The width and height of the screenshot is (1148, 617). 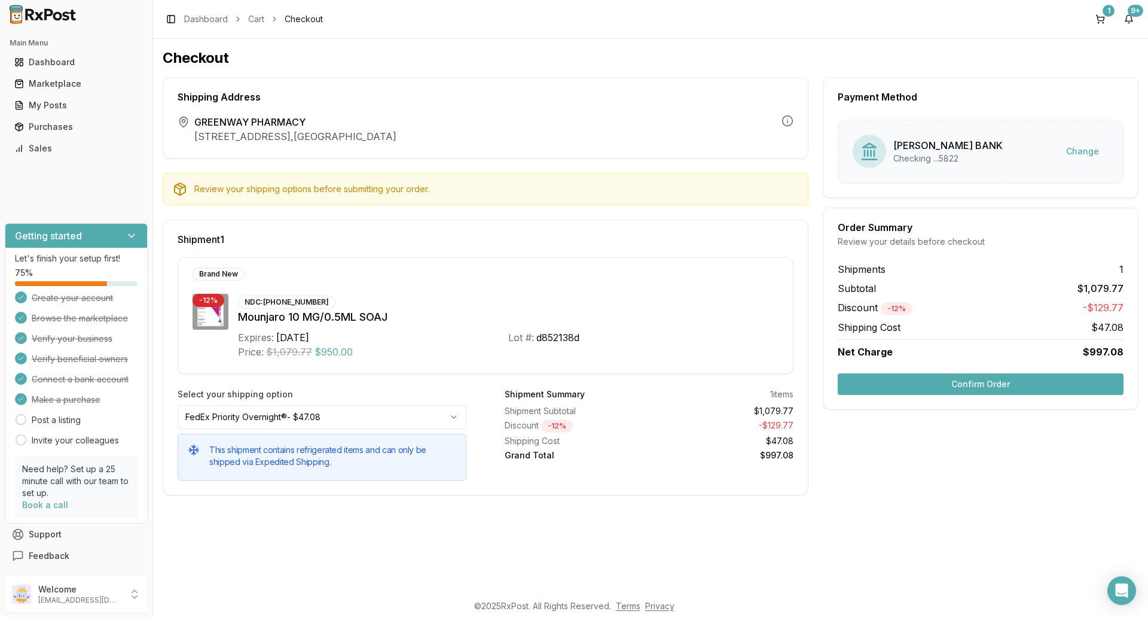 What do you see at coordinates (76, 84) in the screenshot?
I see `div: Marketplace` at bounding box center [76, 84].